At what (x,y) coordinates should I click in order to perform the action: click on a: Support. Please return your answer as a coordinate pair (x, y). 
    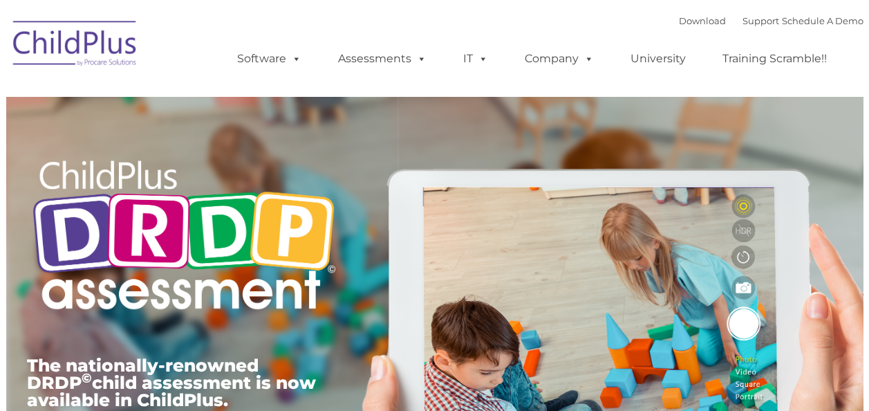
    Looking at the image, I should click on (760, 21).